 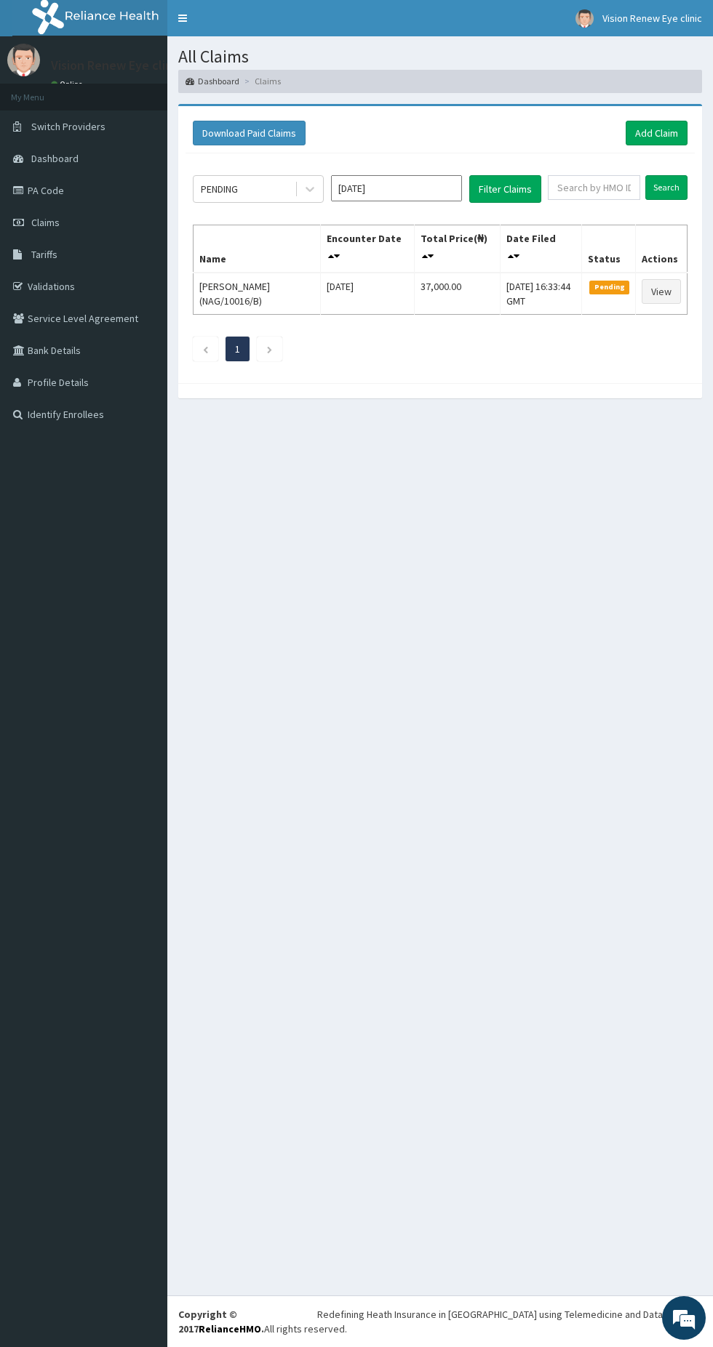 I want to click on div: PENDING, so click(x=219, y=189).